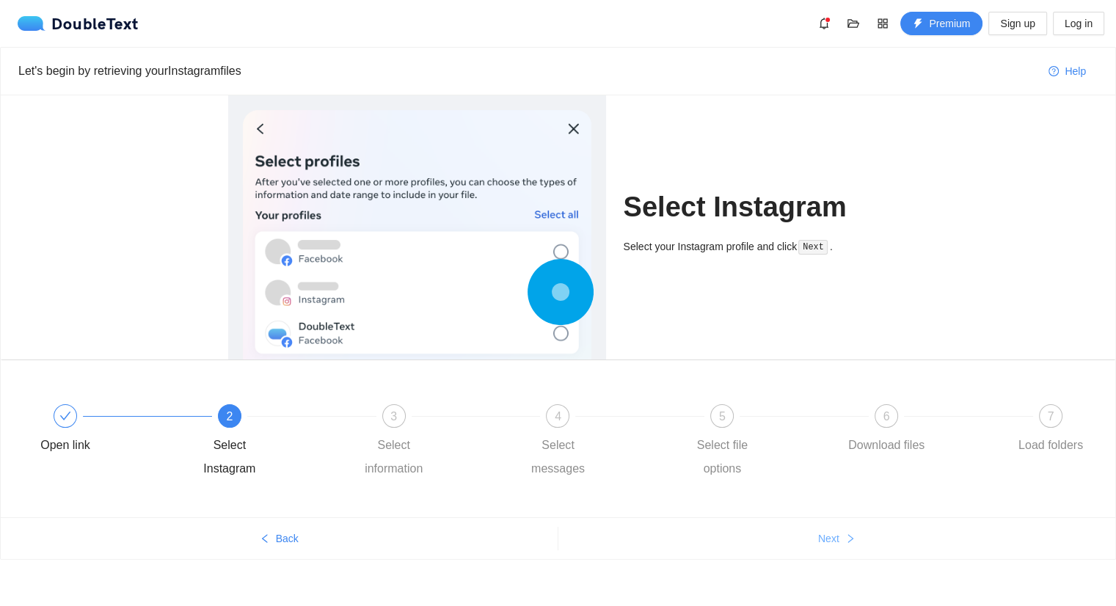 This screenshot has width=1116, height=606. Describe the element at coordinates (755, 207) in the screenshot. I see `h1: Select Instagram` at that location.